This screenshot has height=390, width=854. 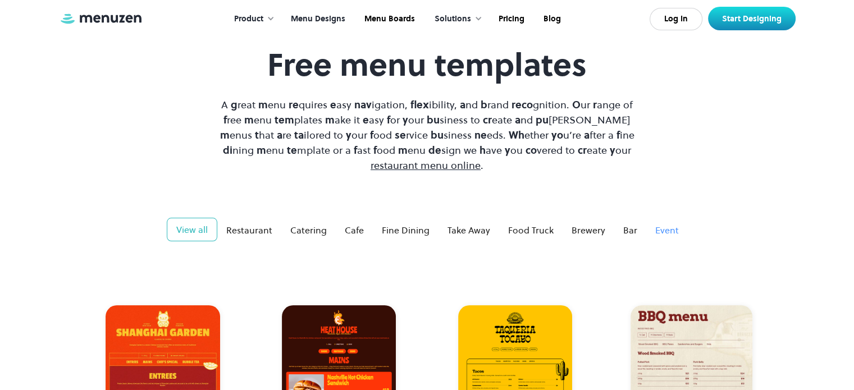 I want to click on div: Bar, so click(x=630, y=230).